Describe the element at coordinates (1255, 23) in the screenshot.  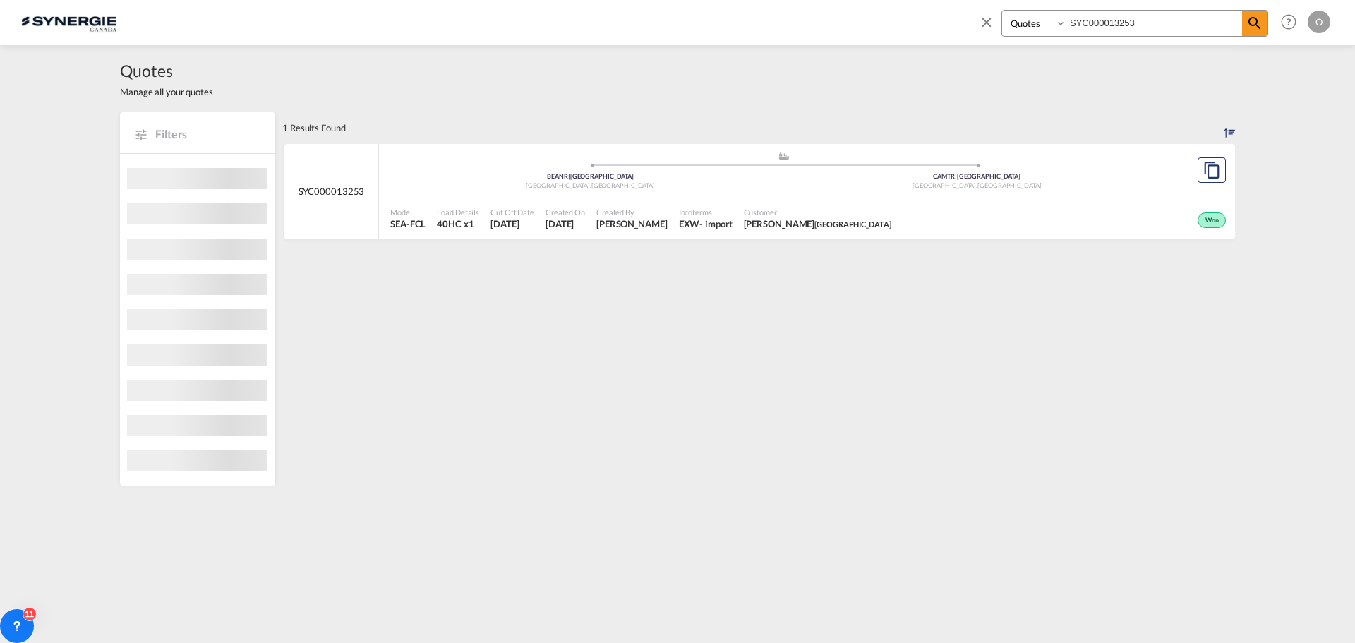
I see `span: icon-magnify` at that location.